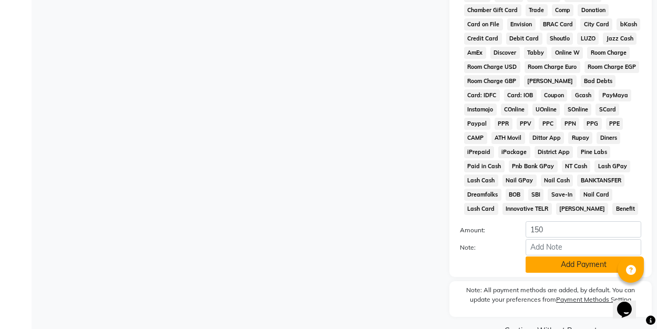 This screenshot has width=657, height=329. What do you see at coordinates (593, 124) in the screenshot?
I see `span: PPG` at bounding box center [593, 124].